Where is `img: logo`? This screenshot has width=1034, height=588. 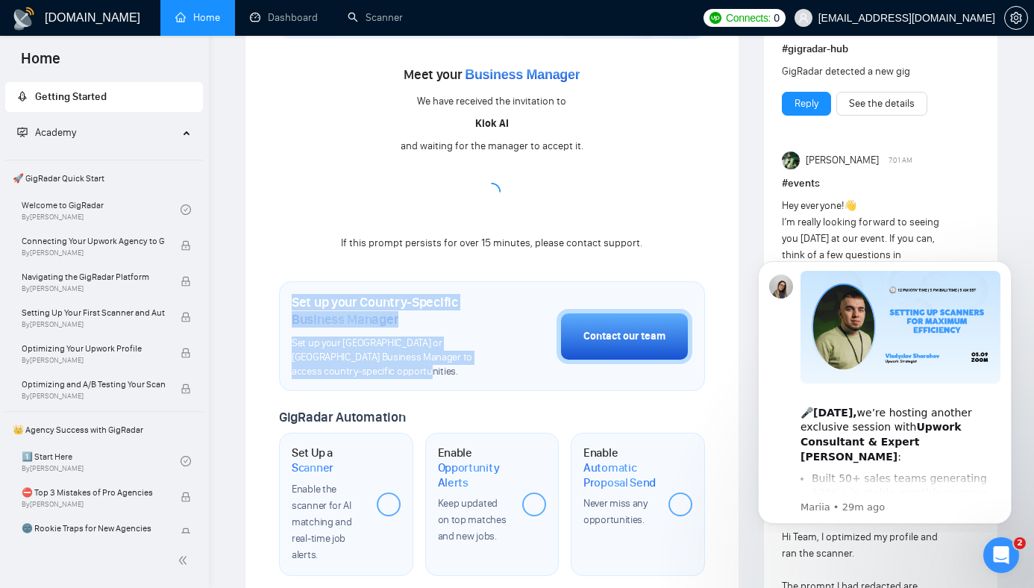
img: logo is located at coordinates (24, 19).